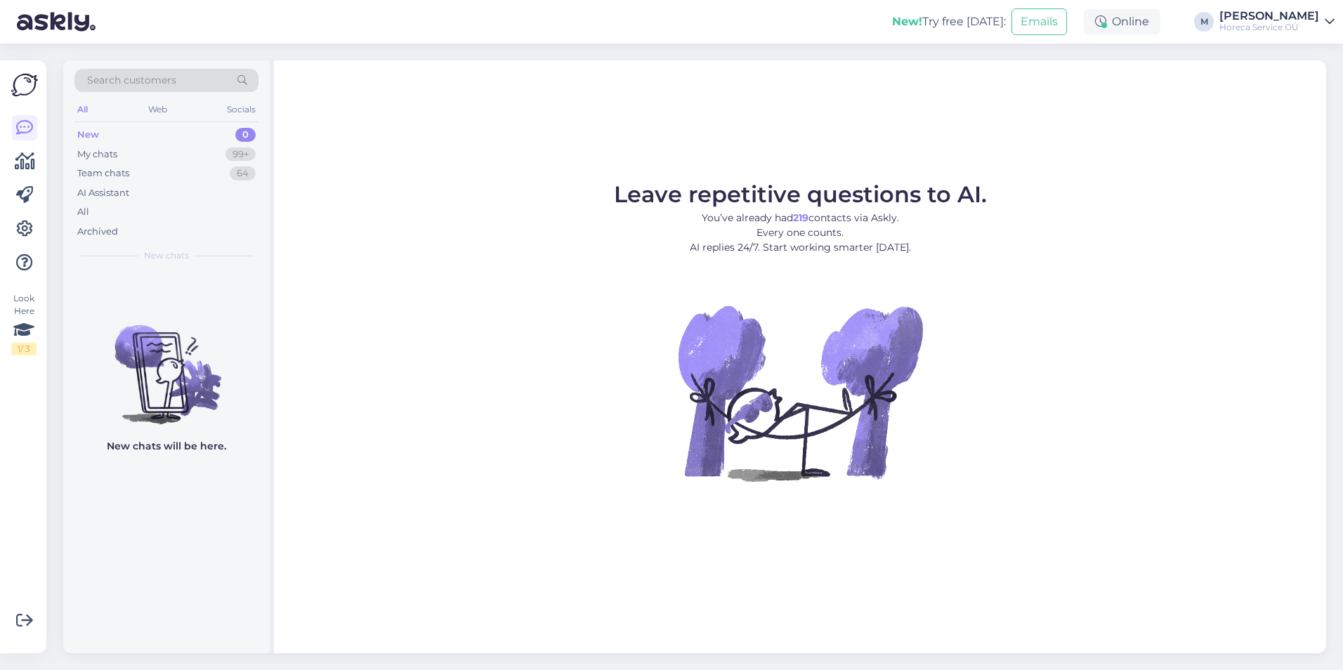 This screenshot has height=670, width=1343. Describe the element at coordinates (103, 193) in the screenshot. I see `div: AI Assistant` at that location.